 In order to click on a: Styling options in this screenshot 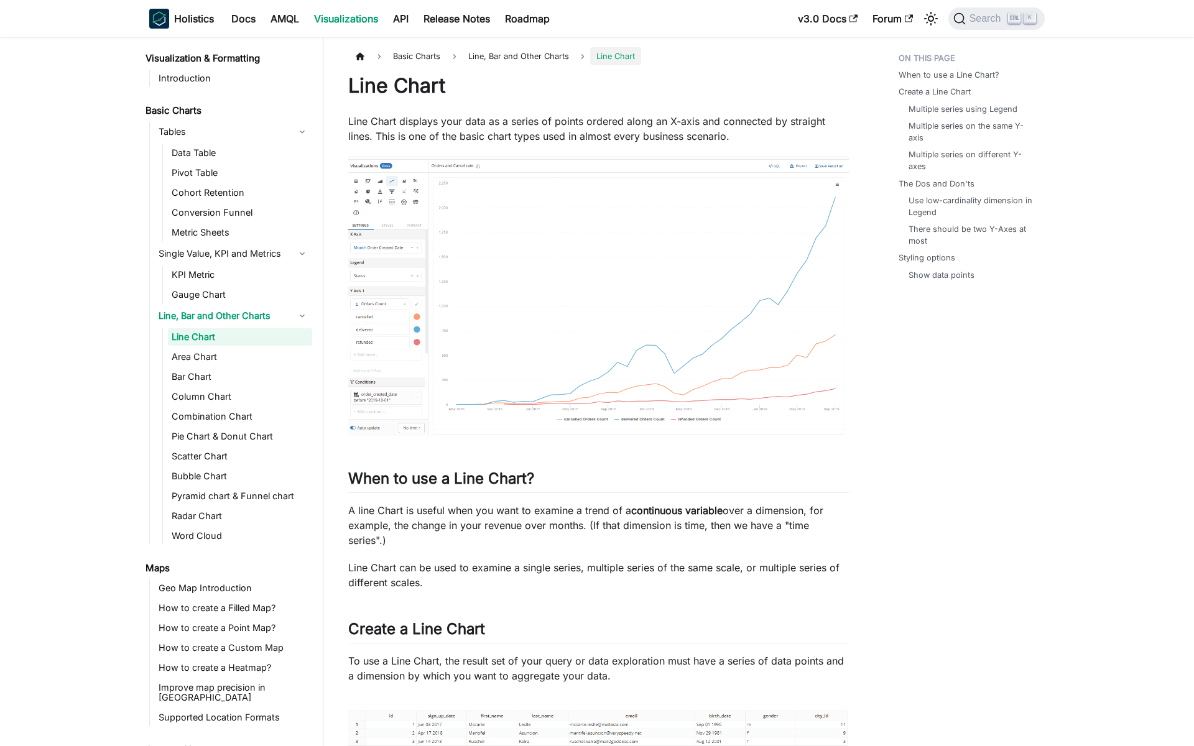, I will do `click(927, 258)`.